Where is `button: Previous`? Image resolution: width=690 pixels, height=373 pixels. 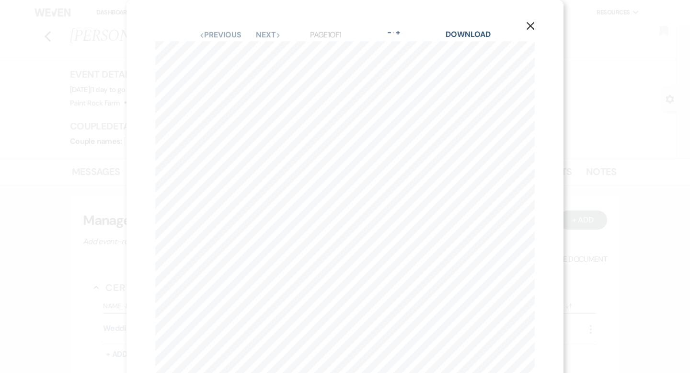
button: Previous is located at coordinates (220, 35).